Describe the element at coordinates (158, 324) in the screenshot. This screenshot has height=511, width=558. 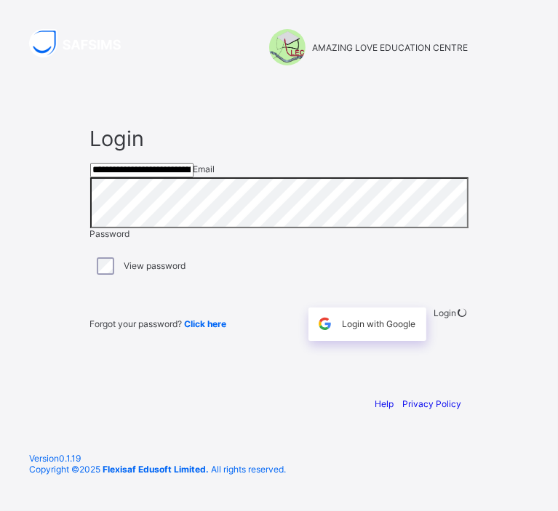
I see `span: Forgot your password?` at that location.